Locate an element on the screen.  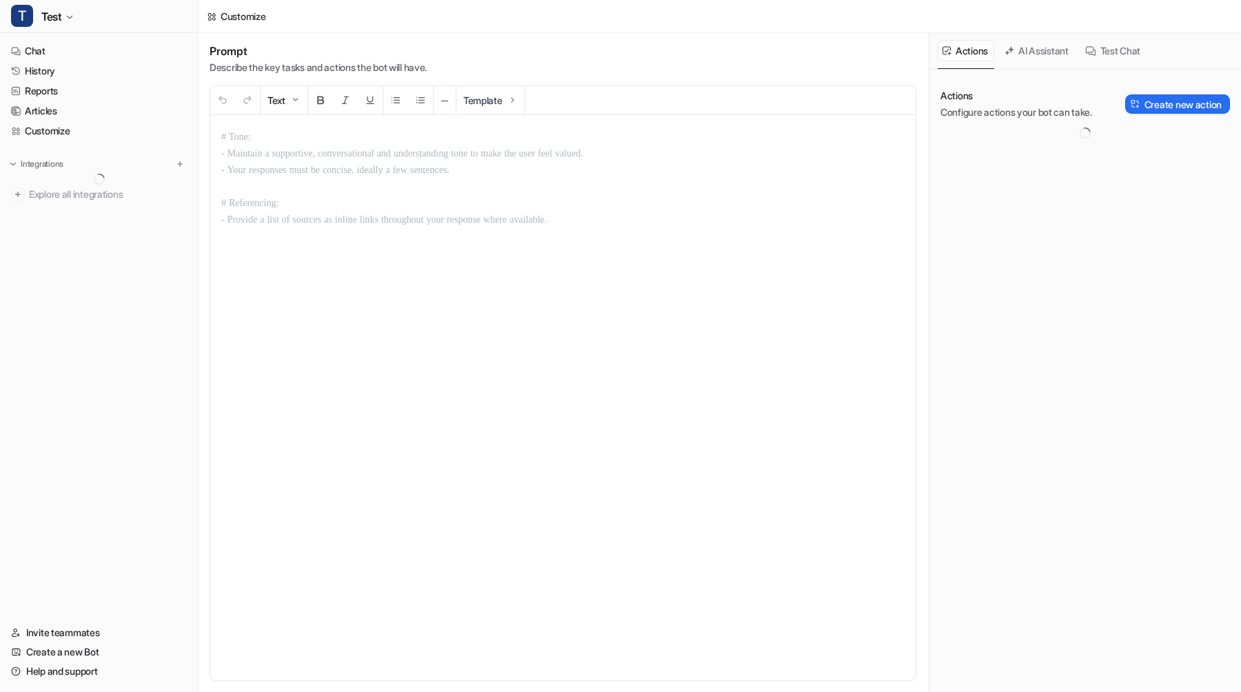
button: Ordered List is located at coordinates (421, 100).